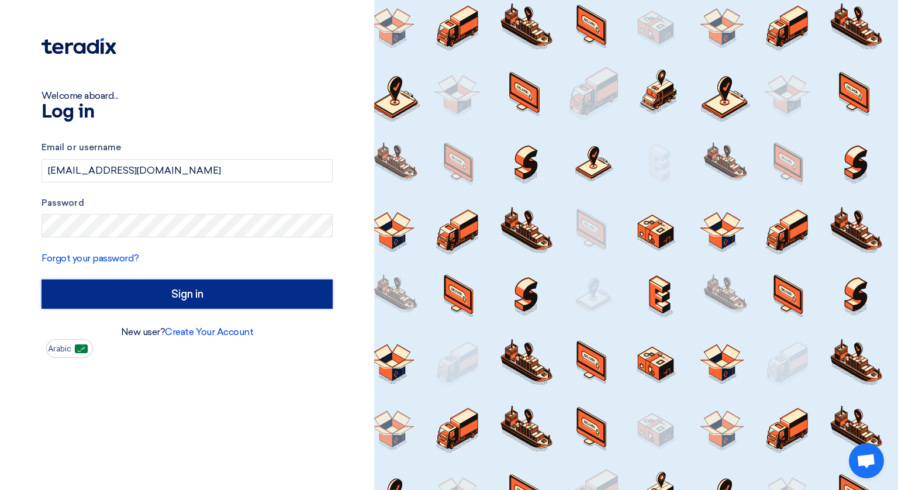 The width and height of the screenshot is (898, 490). What do you see at coordinates (187, 147) in the screenshot?
I see `label: Email or username` at bounding box center [187, 147].